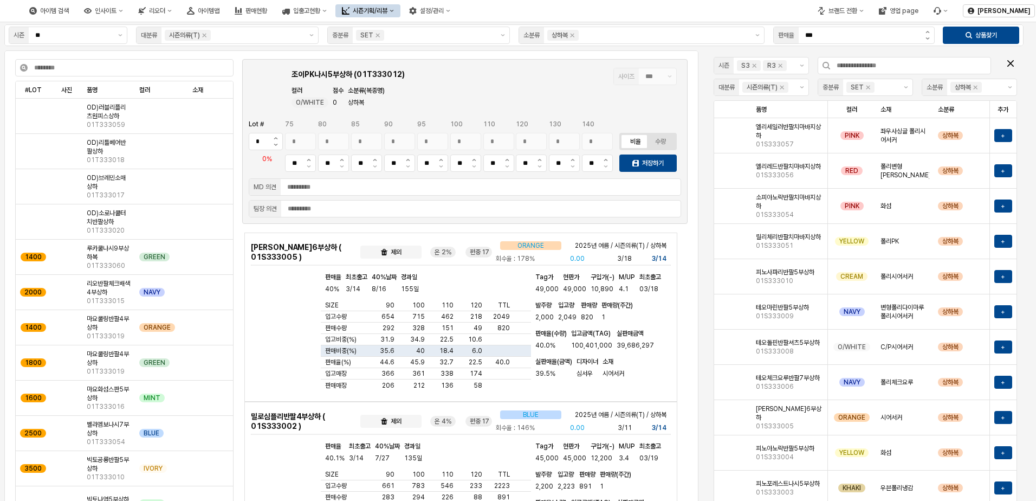 This screenshot has width=1036, height=501. Describe the element at coordinates (941, 11) in the screenshot. I see `div: 버그 제보 및 기능 개선 요청` at that location.